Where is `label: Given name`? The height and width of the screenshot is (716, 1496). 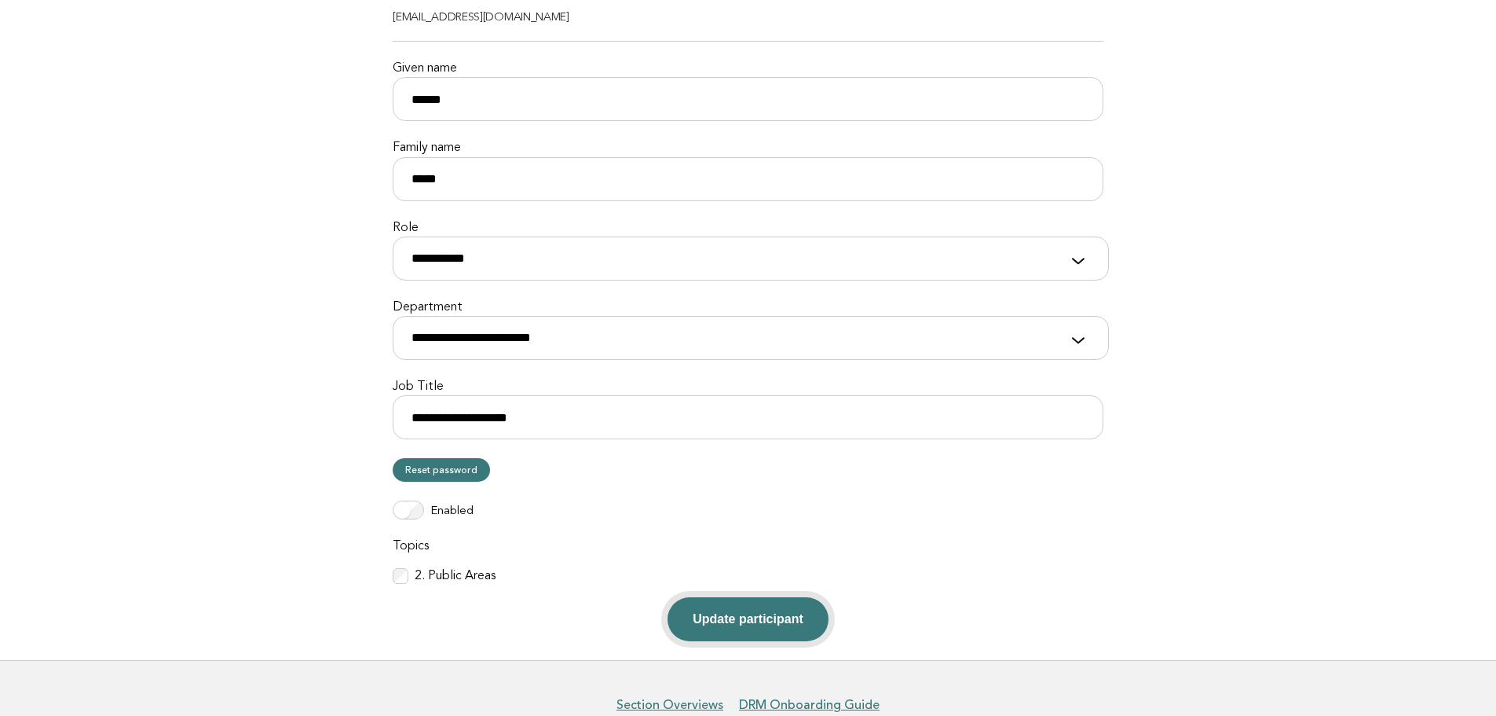
label: Given name is located at coordinates (748, 68).